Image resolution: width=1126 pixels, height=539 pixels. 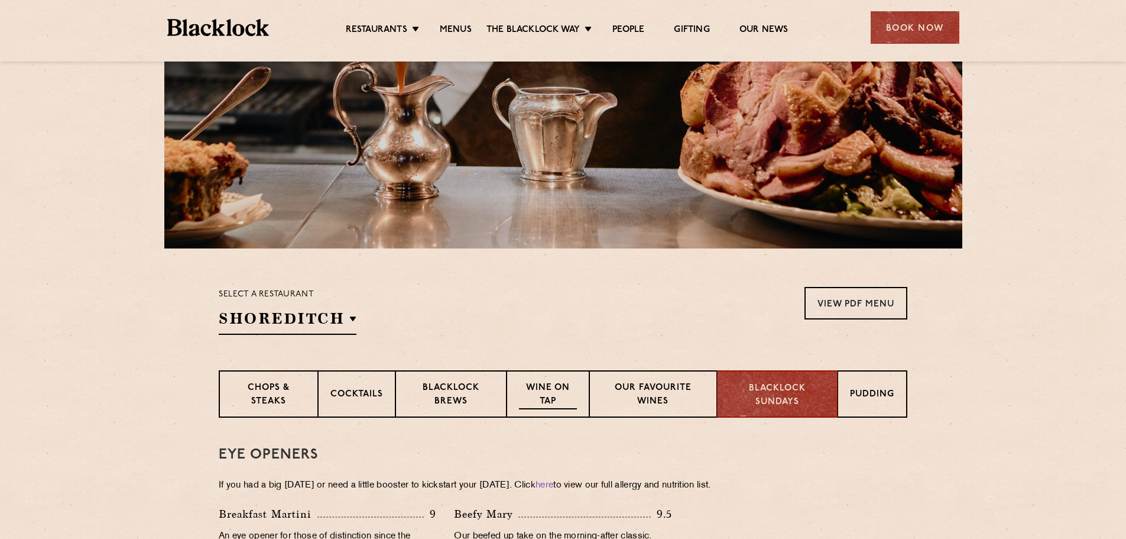 What do you see at coordinates (692, 31) in the screenshot?
I see `a: Gifting` at bounding box center [692, 31].